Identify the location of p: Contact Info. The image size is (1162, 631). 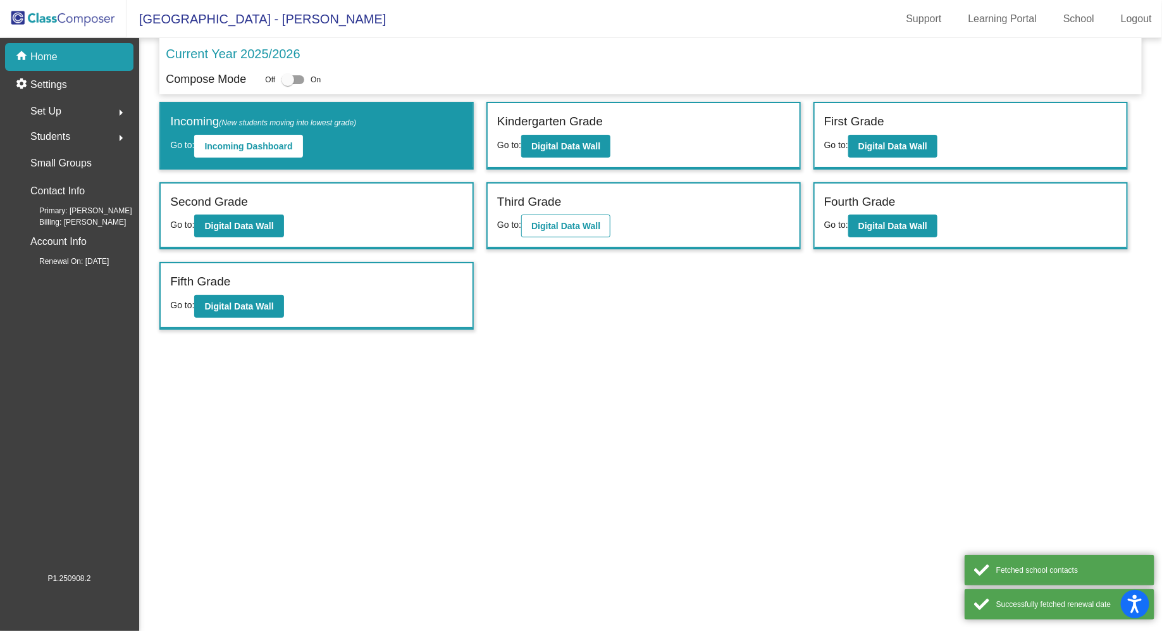
(58, 191).